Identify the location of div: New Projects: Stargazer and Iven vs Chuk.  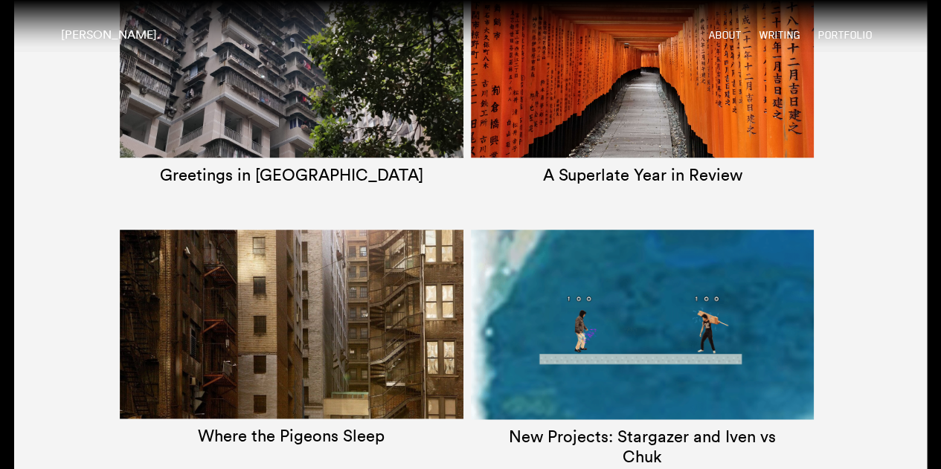
(643, 446).